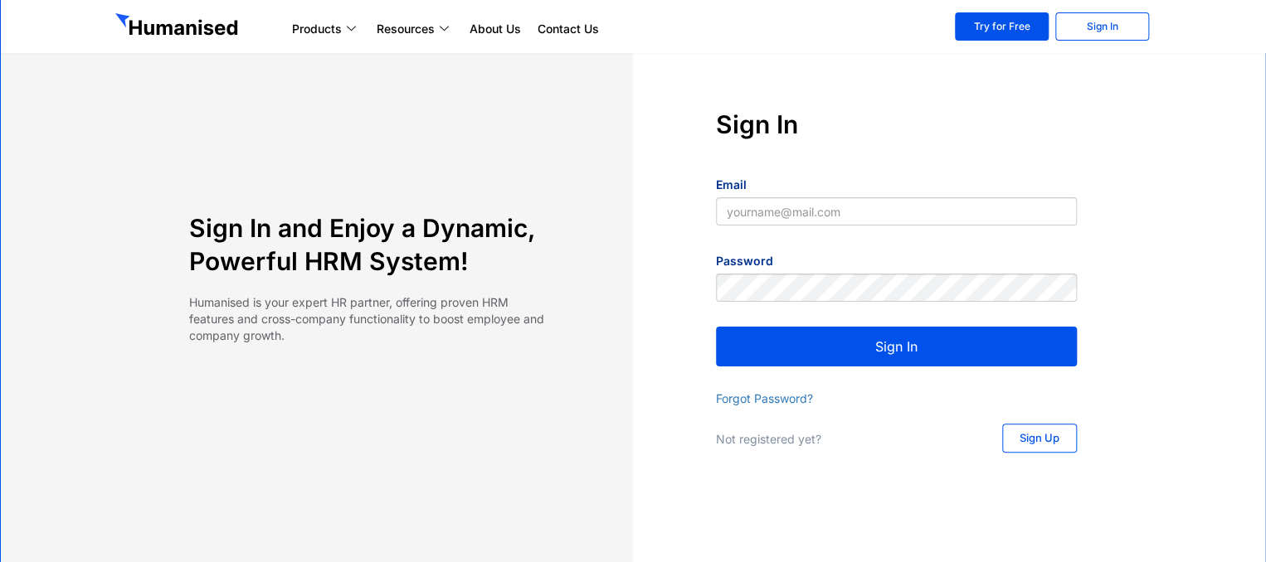 Image resolution: width=1266 pixels, height=562 pixels. What do you see at coordinates (178, 27) in the screenshot?
I see `img: GetHumanised Logo` at bounding box center [178, 27].